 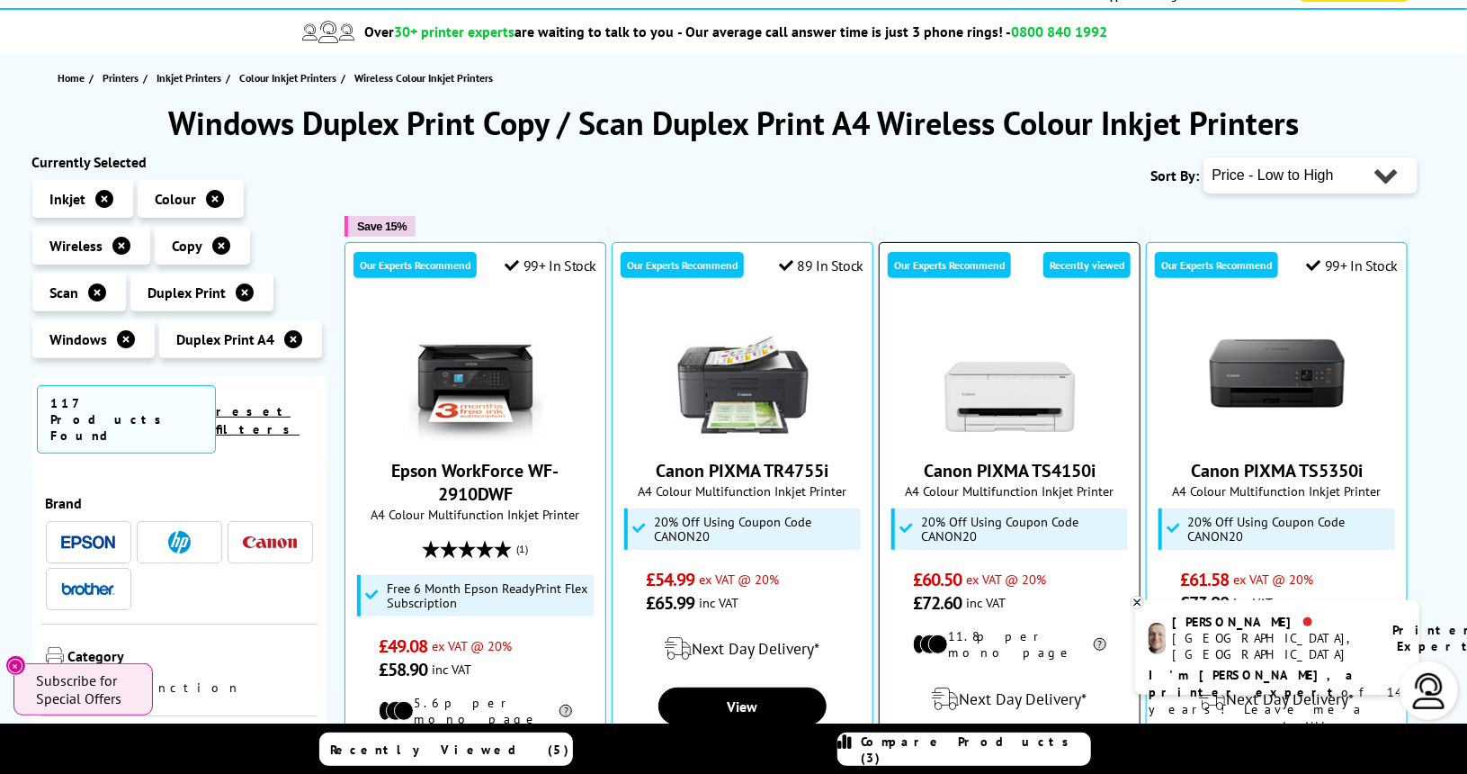 What do you see at coordinates (15, 665) in the screenshot?
I see `button: Close` at bounding box center [15, 665].